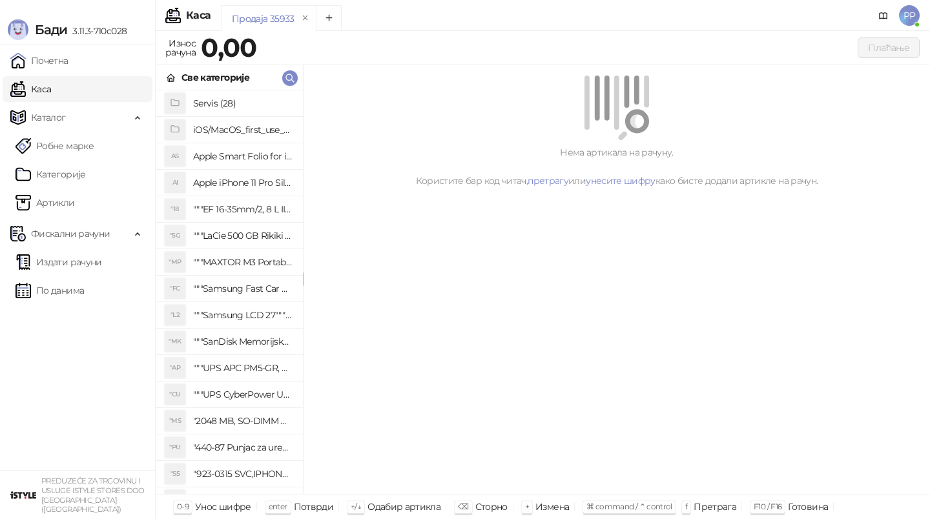  Describe the element at coordinates (243, 209) in the screenshot. I see `h4: """EF 16-35mm/2, 8 L III USM"""` at that location.